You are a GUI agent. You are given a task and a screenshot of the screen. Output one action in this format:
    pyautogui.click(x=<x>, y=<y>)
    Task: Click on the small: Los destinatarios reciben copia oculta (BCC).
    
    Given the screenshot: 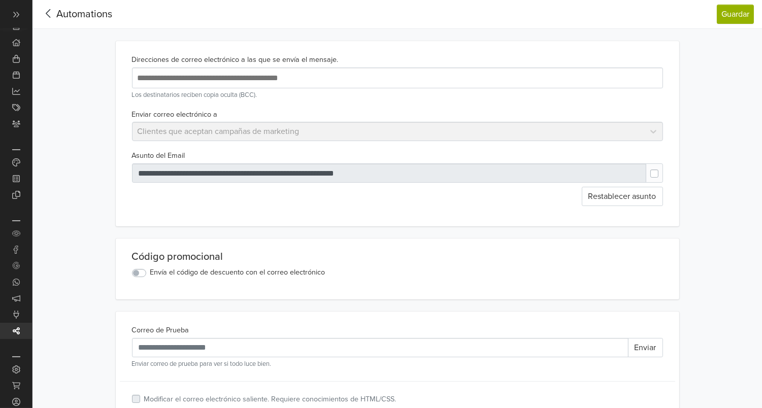 What is the action you would take?
    pyautogui.click(x=398, y=95)
    